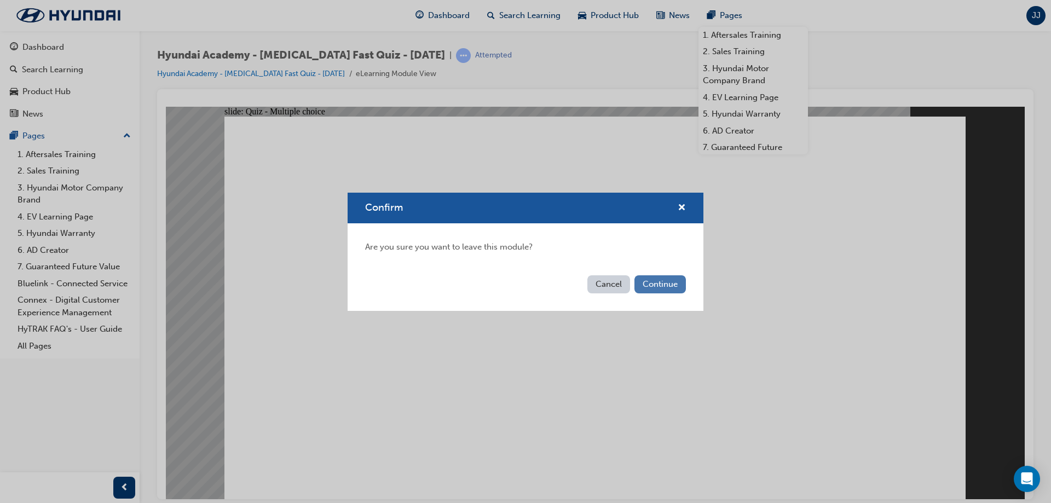  Describe the element at coordinates (526, 252) in the screenshot. I see `div: Confirm` at that location.